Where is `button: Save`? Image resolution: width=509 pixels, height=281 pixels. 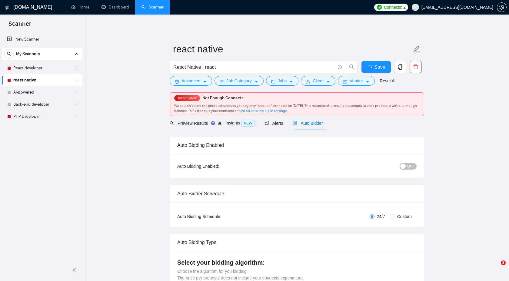
button: Save is located at coordinates (376, 67).